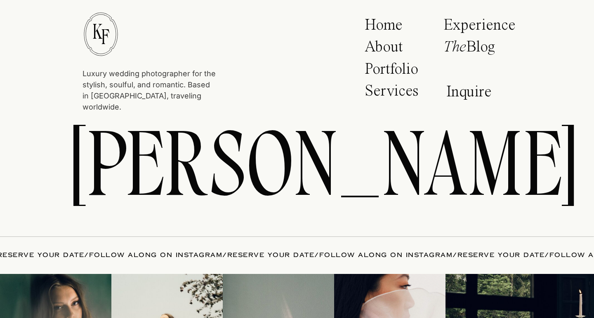  I want to click on p: Inquire, so click(471, 94).